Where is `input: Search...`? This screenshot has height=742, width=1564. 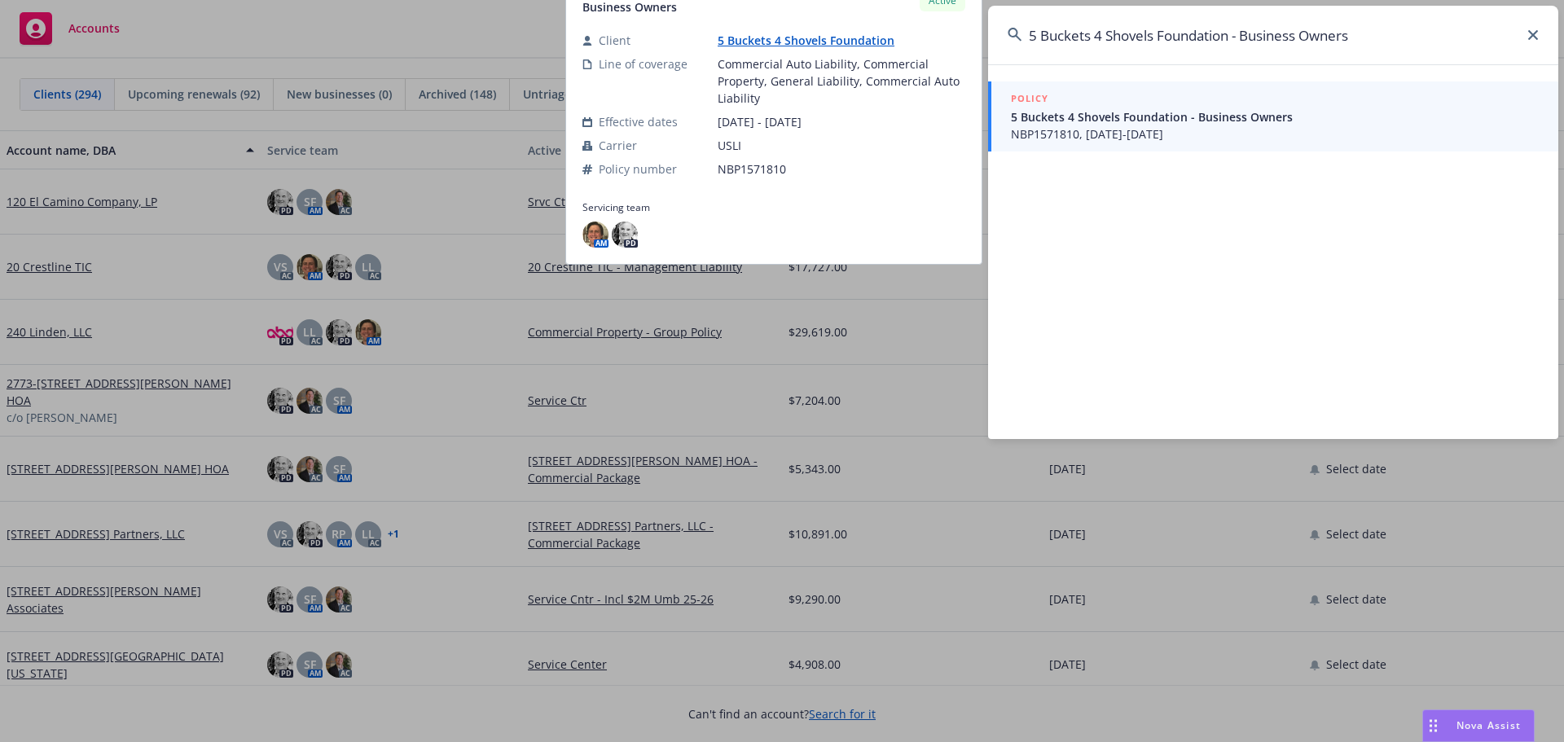
input: Search... is located at coordinates (1273, 35).